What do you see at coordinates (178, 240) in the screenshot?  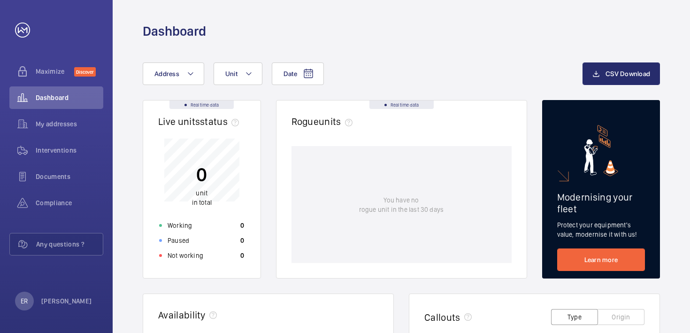 I see `p: Paused` at bounding box center [178, 240].